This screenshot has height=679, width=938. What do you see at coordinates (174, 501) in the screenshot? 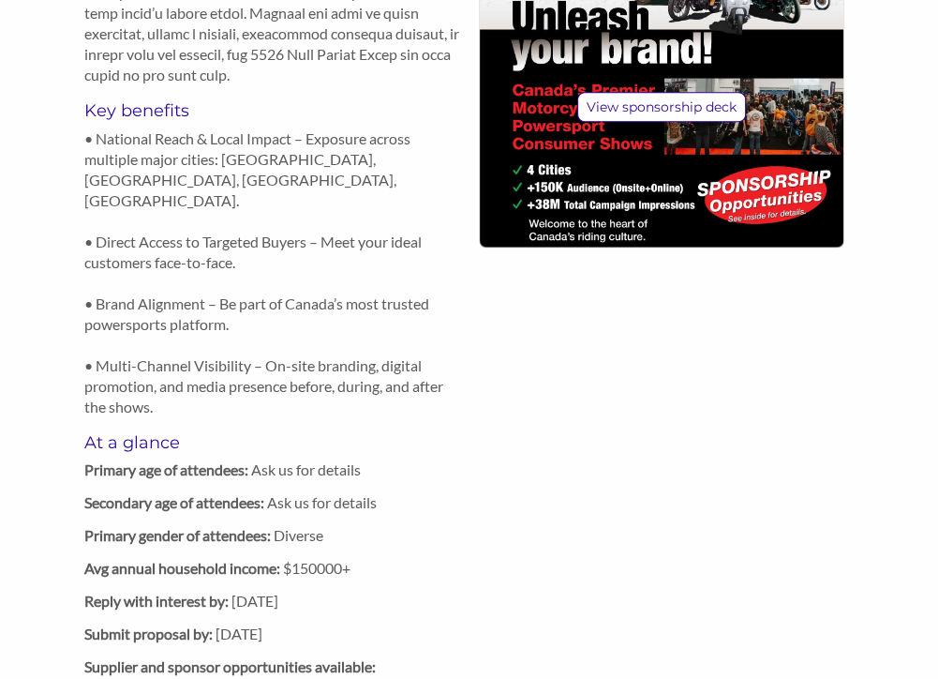
I see `strong: Secondary age of attendees:` at bounding box center [174, 501].